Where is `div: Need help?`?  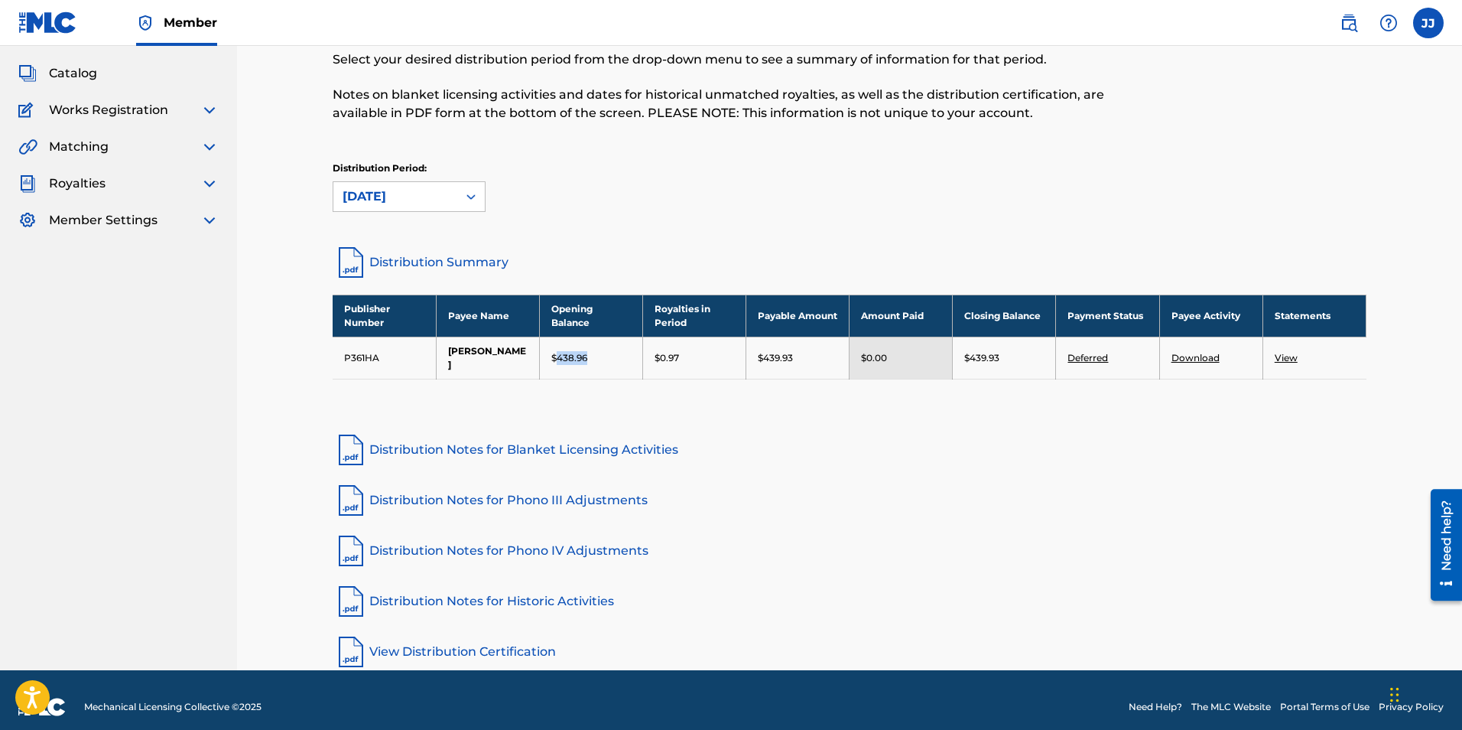 div: Need help? is located at coordinates (27, 54).